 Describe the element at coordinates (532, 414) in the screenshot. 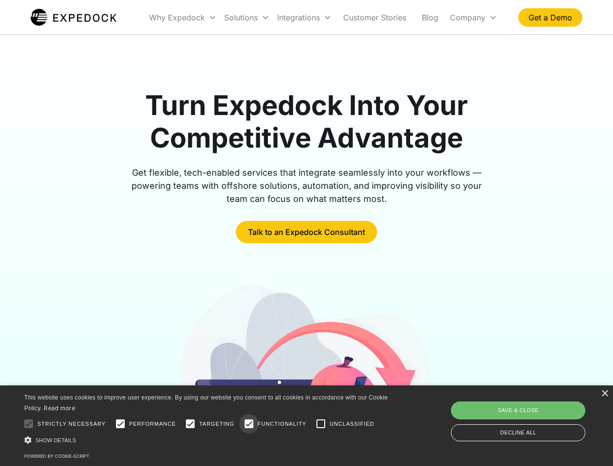

I see `div: Chat Widget` at that location.